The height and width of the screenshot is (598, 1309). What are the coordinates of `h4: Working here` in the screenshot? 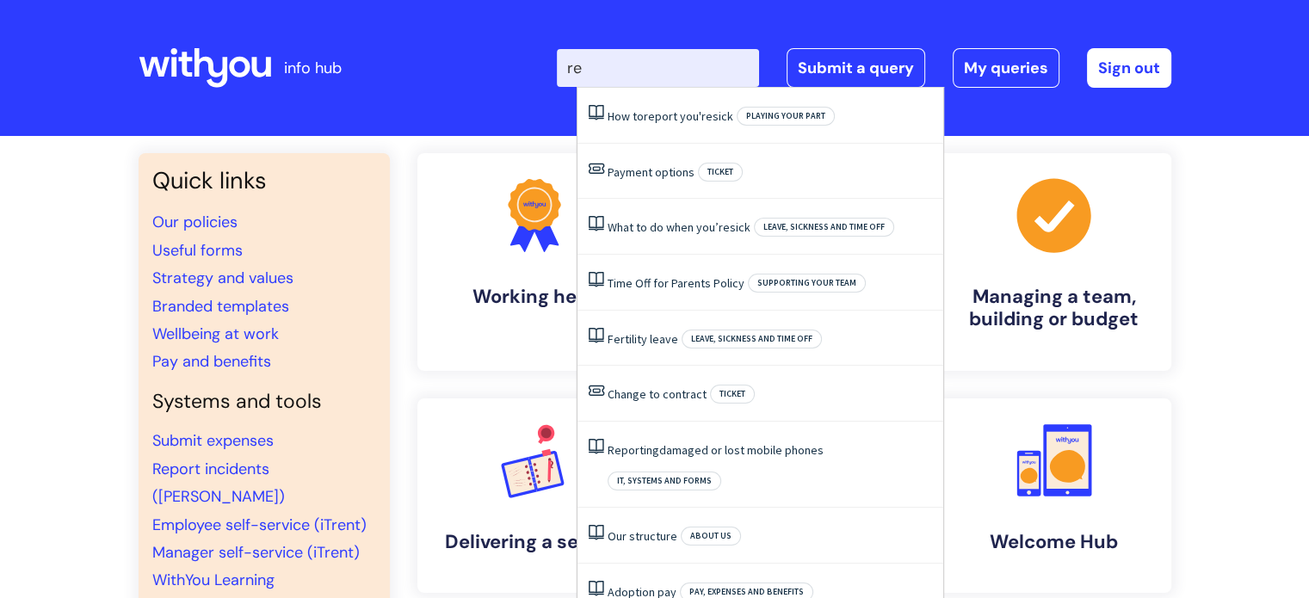 It's located at (534, 297).